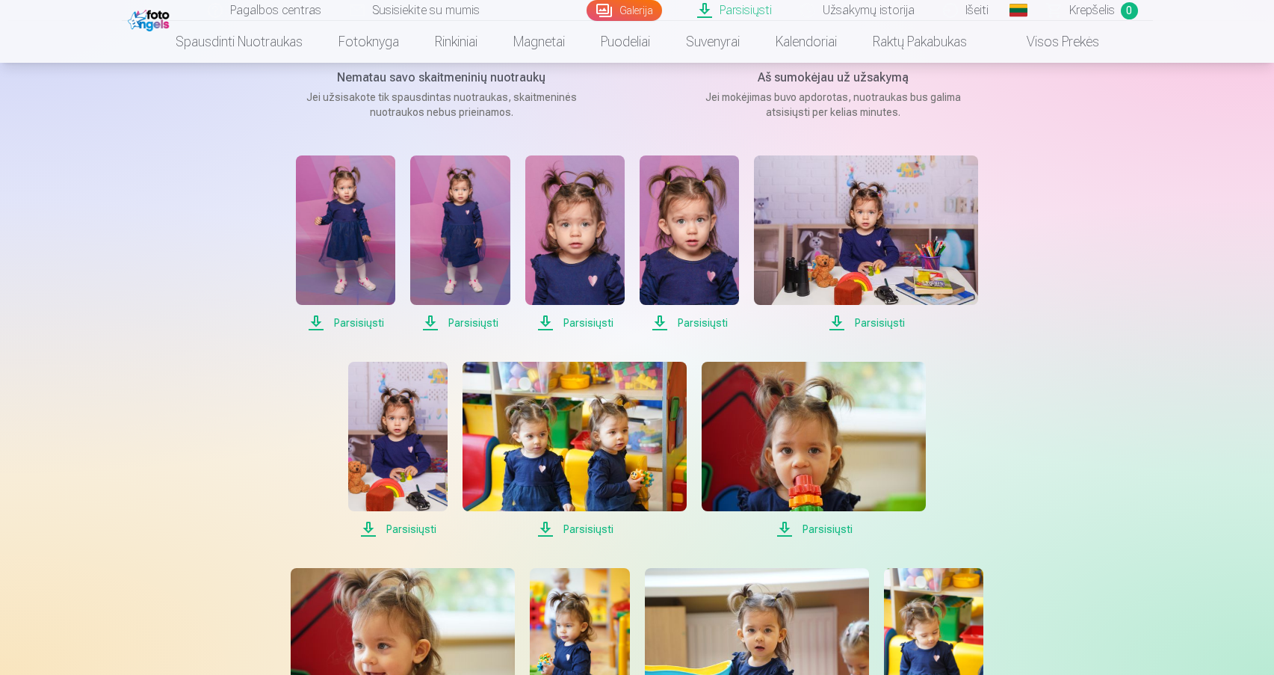 The height and width of the screenshot is (675, 1274). Describe the element at coordinates (713, 42) in the screenshot. I see `a: Suvenyrai` at that location.